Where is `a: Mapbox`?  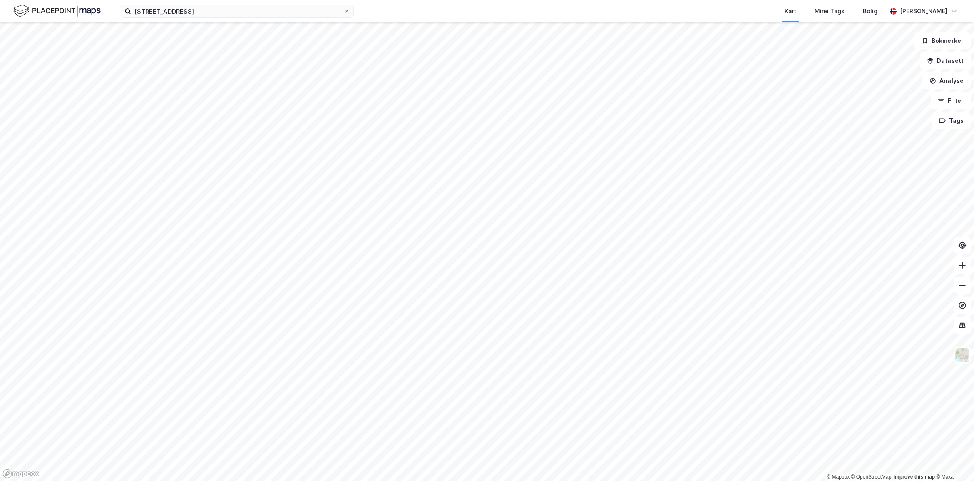 a: Mapbox is located at coordinates (838, 477).